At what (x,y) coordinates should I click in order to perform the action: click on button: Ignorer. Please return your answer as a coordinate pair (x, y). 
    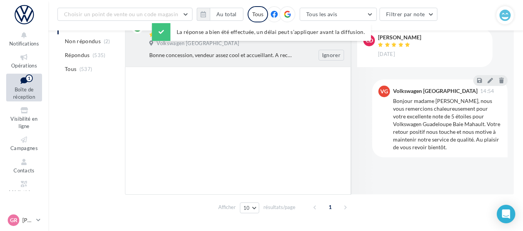
    Looking at the image, I should click on (331, 55).